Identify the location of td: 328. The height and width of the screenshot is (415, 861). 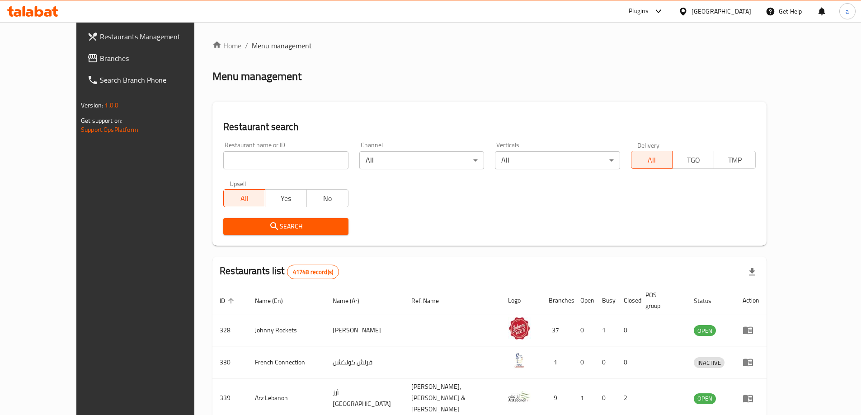
(230, 330).